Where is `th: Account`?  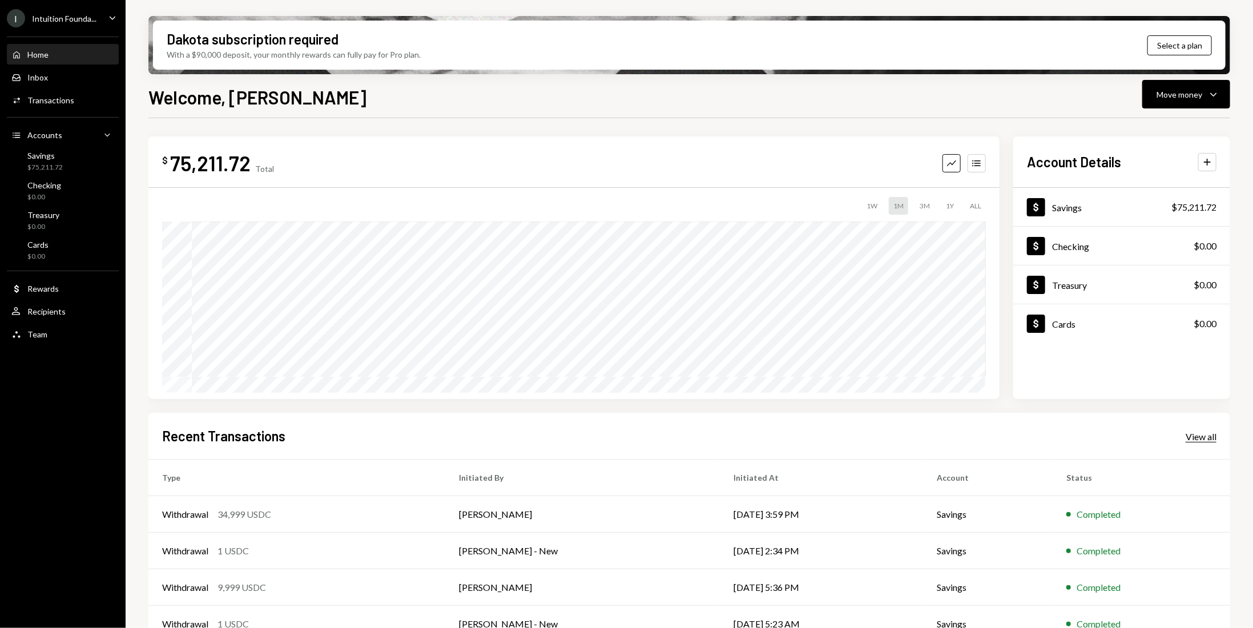 th: Account is located at coordinates (988, 478).